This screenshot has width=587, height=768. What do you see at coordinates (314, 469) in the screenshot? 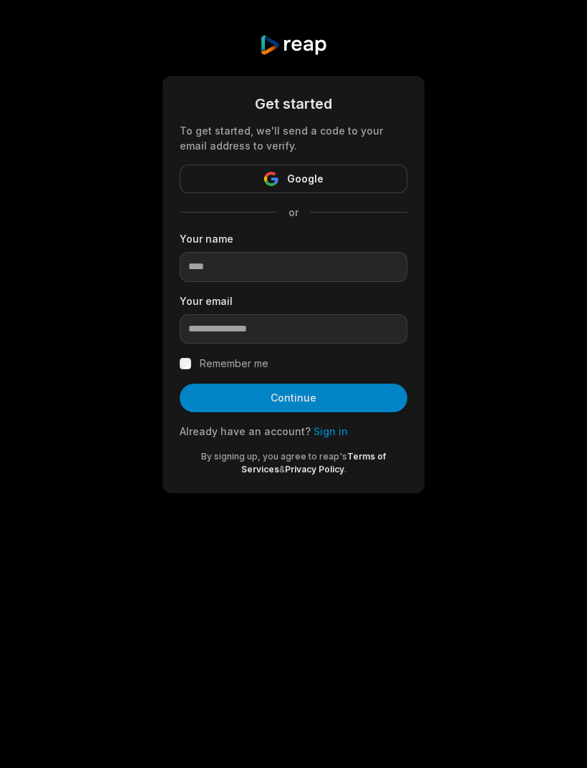
I see `a: Privacy Policy` at bounding box center [314, 469].